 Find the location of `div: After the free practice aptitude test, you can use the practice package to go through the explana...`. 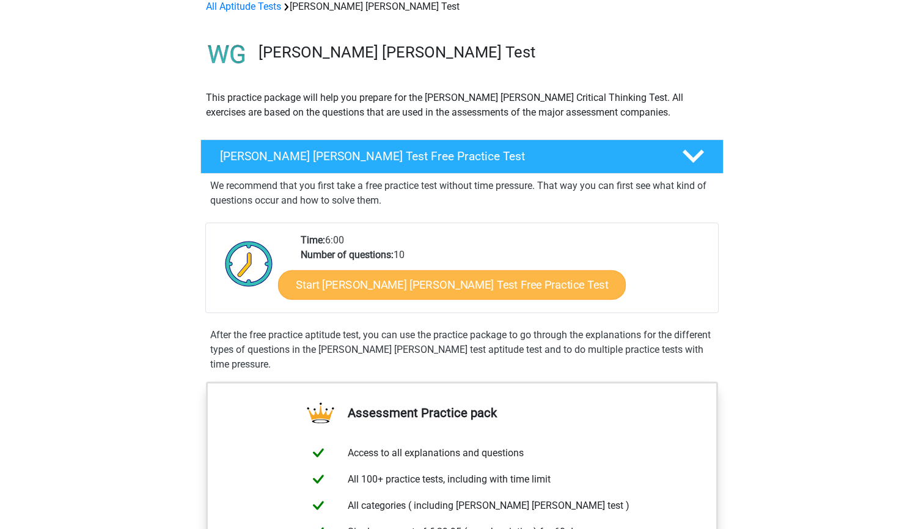

div: After the free practice aptitude test, you can use the practice package to go through the explana... is located at coordinates (462, 350).